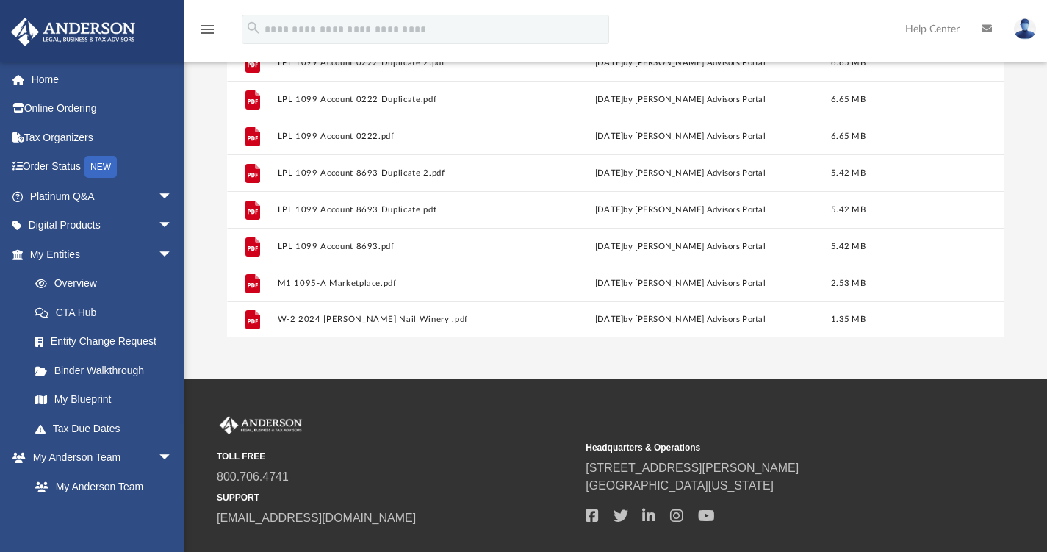 The image size is (1047, 552). What do you see at coordinates (253, 28) in the screenshot?
I see `i: search` at bounding box center [253, 28].